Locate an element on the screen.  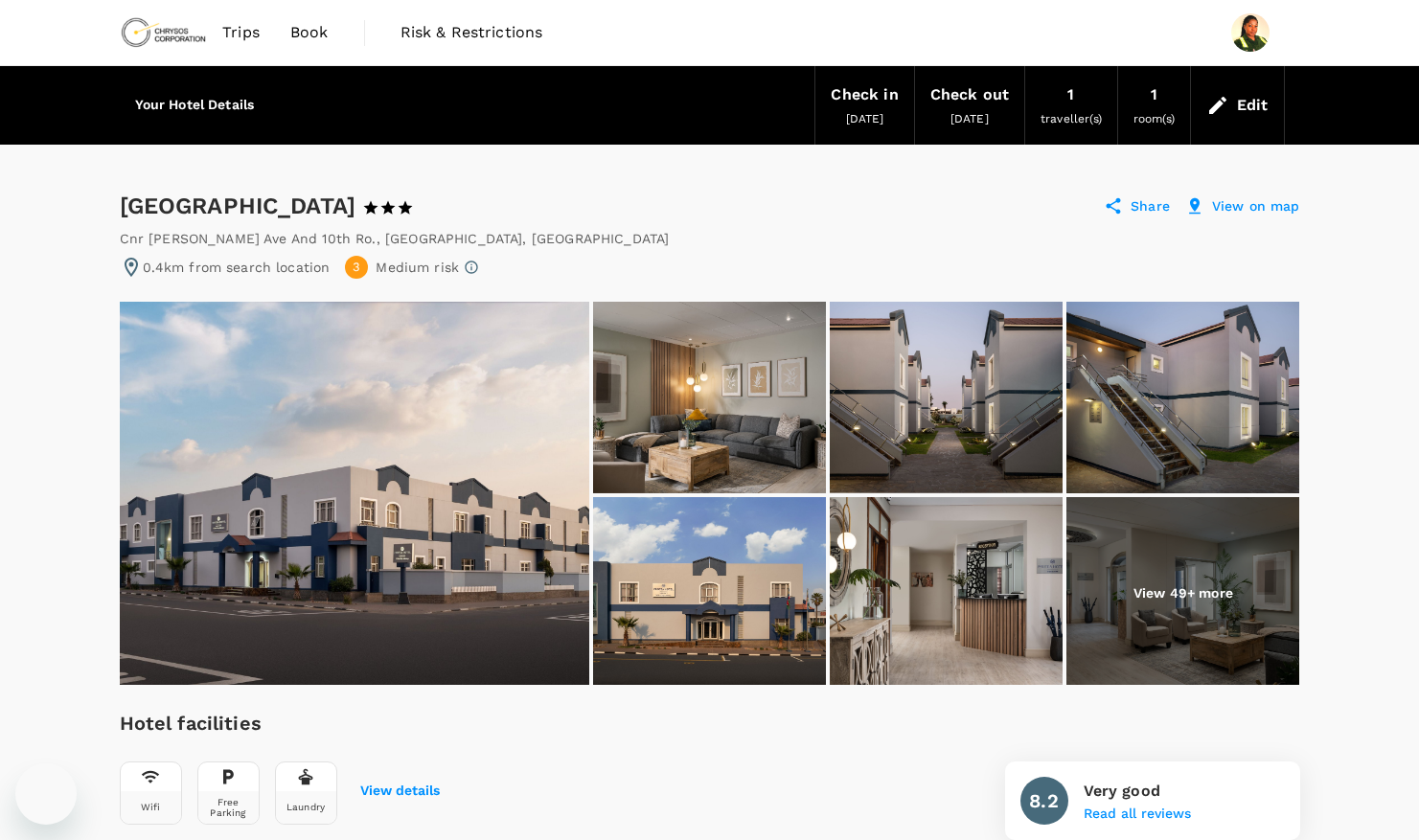
img: Hotel Reception is located at coordinates (945, 593).